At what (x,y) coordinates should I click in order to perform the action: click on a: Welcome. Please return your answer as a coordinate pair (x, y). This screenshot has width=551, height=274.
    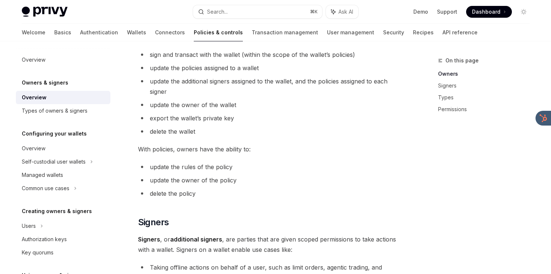
    Looking at the image, I should click on (34, 32).